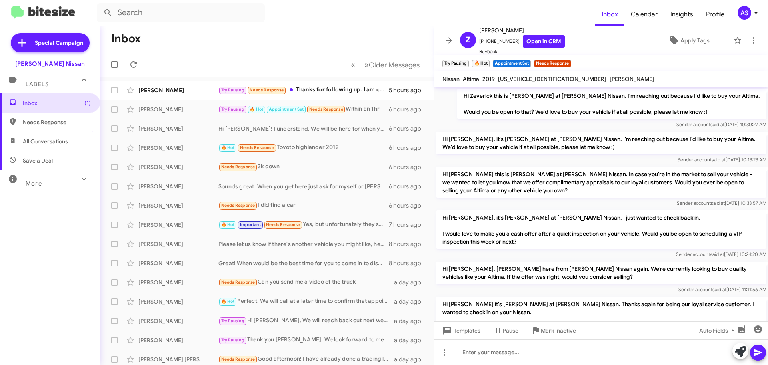 The width and height of the screenshot is (768, 365). Describe the element at coordinates (392, 64) in the screenshot. I see `button: Next` at that location.